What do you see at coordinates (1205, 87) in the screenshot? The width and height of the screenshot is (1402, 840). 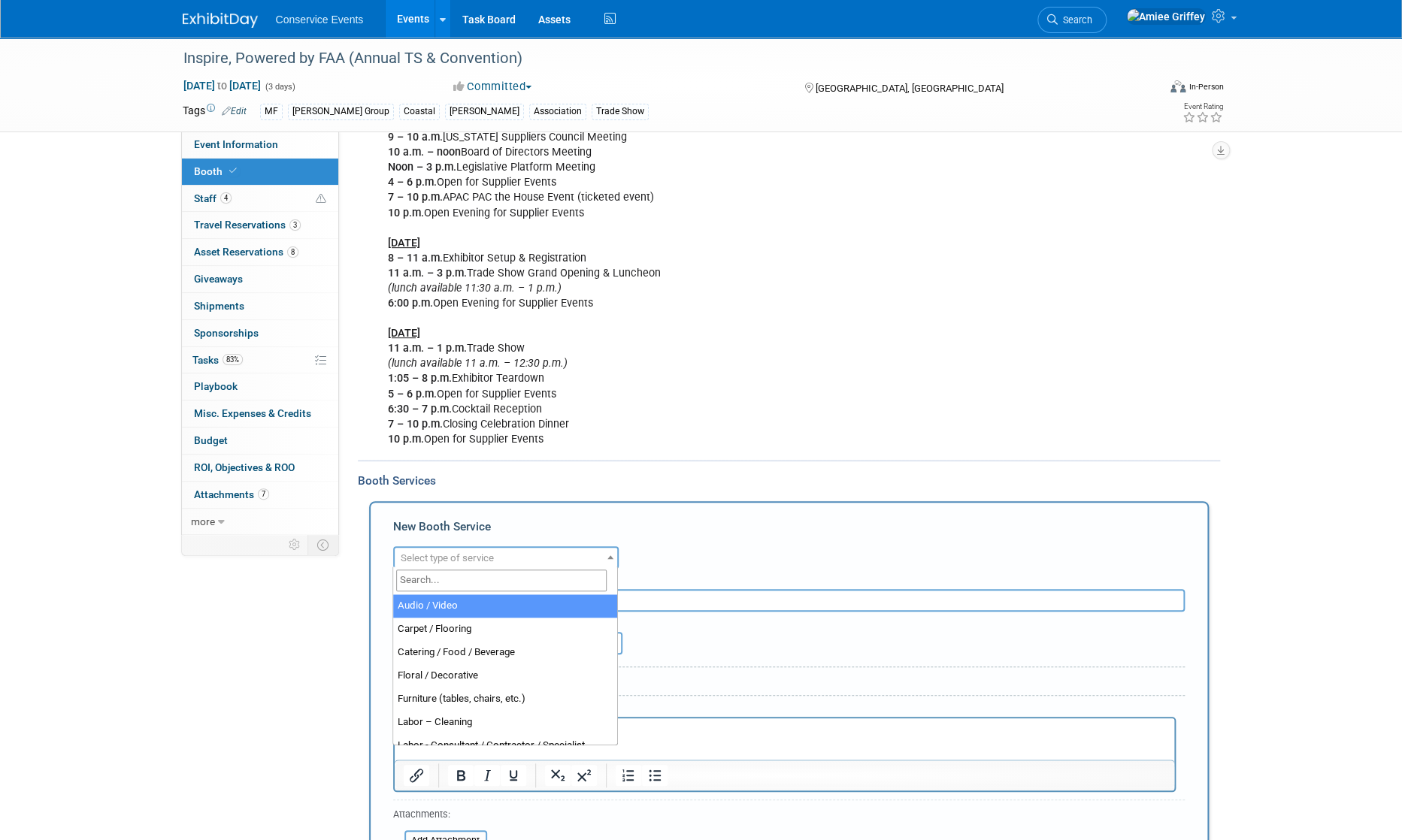 I see `div: In-Person` at bounding box center [1205, 87].